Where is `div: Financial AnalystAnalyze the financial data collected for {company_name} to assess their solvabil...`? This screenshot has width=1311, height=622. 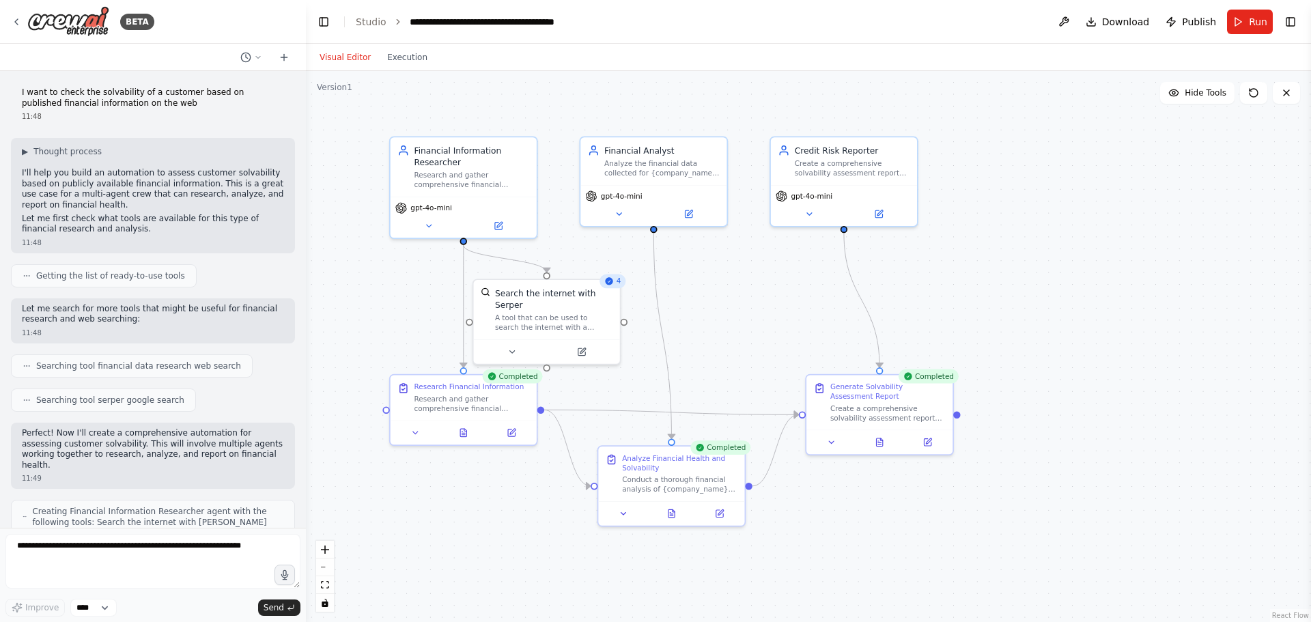 div: Financial AnalystAnalyze the financial data collected for {company_name} to assess their solvabil... is located at coordinates (654, 181).